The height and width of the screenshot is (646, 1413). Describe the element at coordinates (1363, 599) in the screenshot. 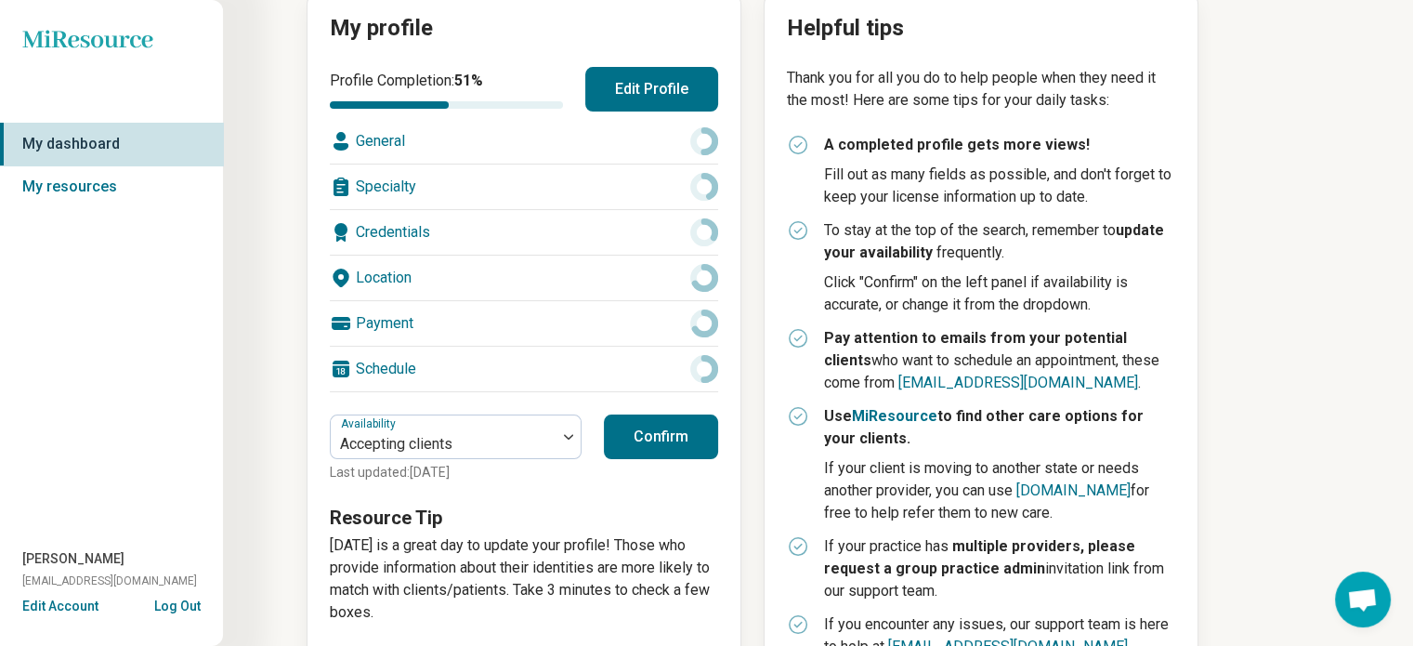

I see `div: Open chat` at that location.